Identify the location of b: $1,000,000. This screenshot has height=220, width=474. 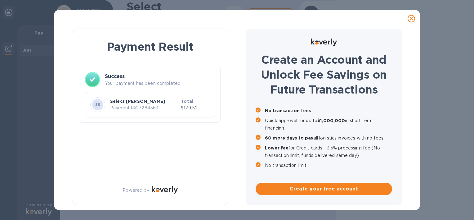
(331, 120).